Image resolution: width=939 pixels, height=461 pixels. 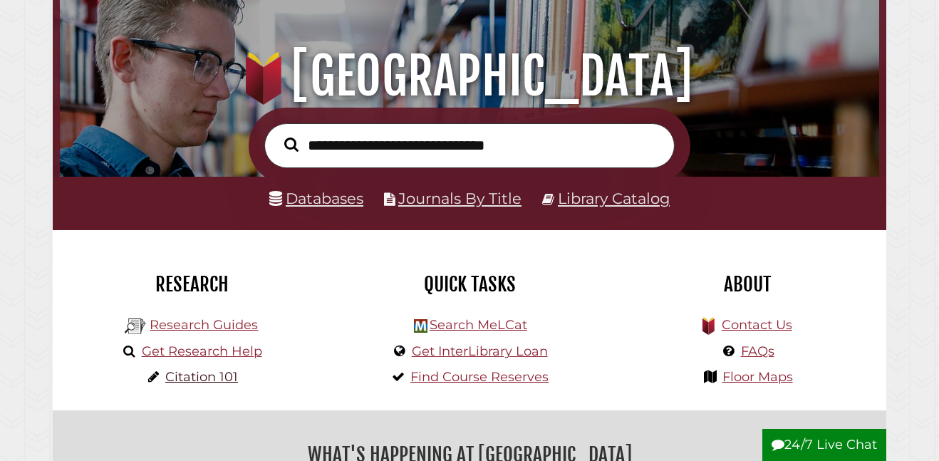 I want to click on h2: Research, so click(x=192, y=284).